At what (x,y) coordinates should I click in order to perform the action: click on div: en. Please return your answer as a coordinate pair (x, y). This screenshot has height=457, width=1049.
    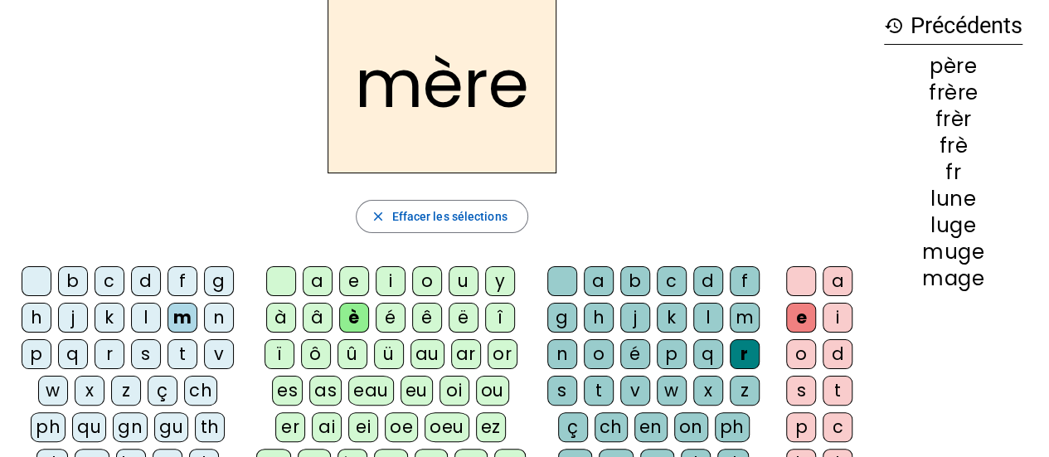
    Looking at the image, I should click on (651, 427).